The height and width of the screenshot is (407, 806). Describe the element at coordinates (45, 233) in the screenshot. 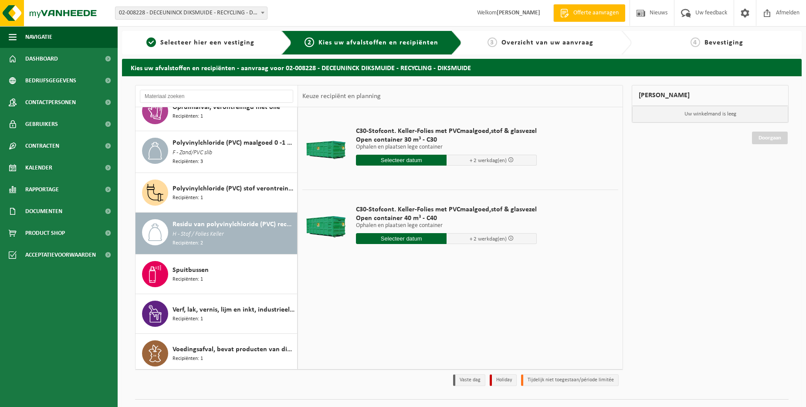

I see `span: Product Shop` at that location.